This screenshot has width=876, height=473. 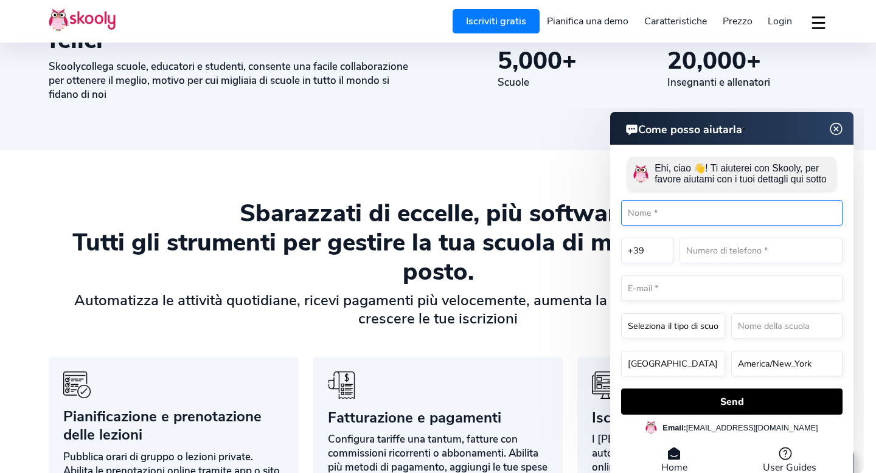 I want to click on span: Skooly, so click(x=64, y=66).